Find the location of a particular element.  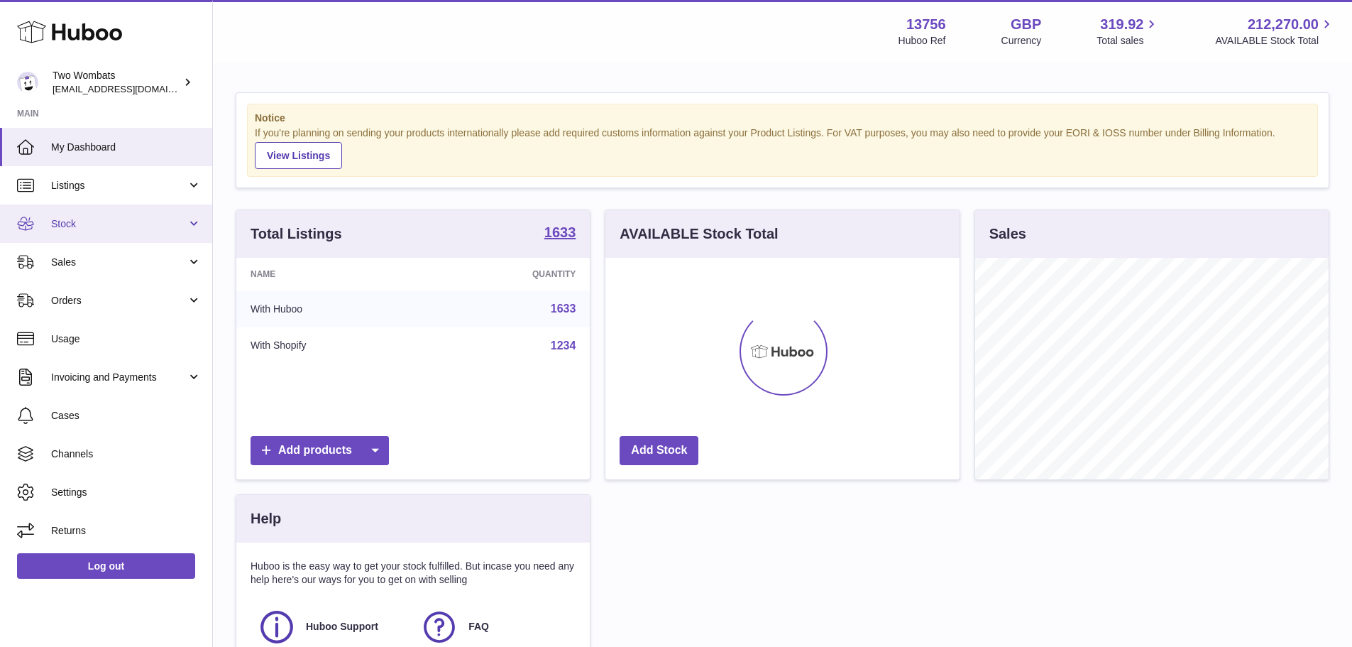

span: Huboo Support is located at coordinates (342, 626).